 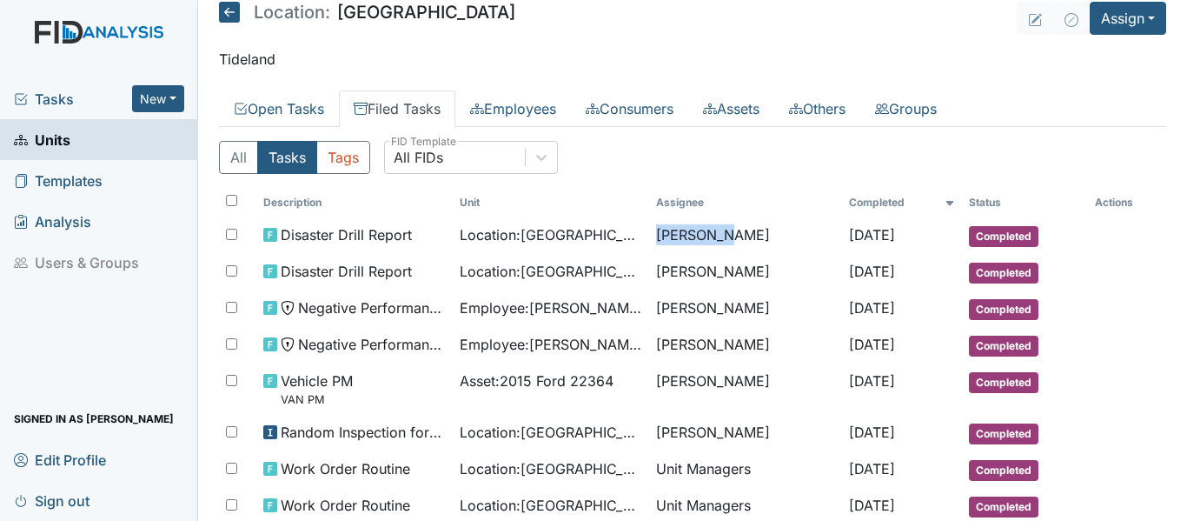 I want to click on a: Filed Tasks, so click(x=397, y=109).